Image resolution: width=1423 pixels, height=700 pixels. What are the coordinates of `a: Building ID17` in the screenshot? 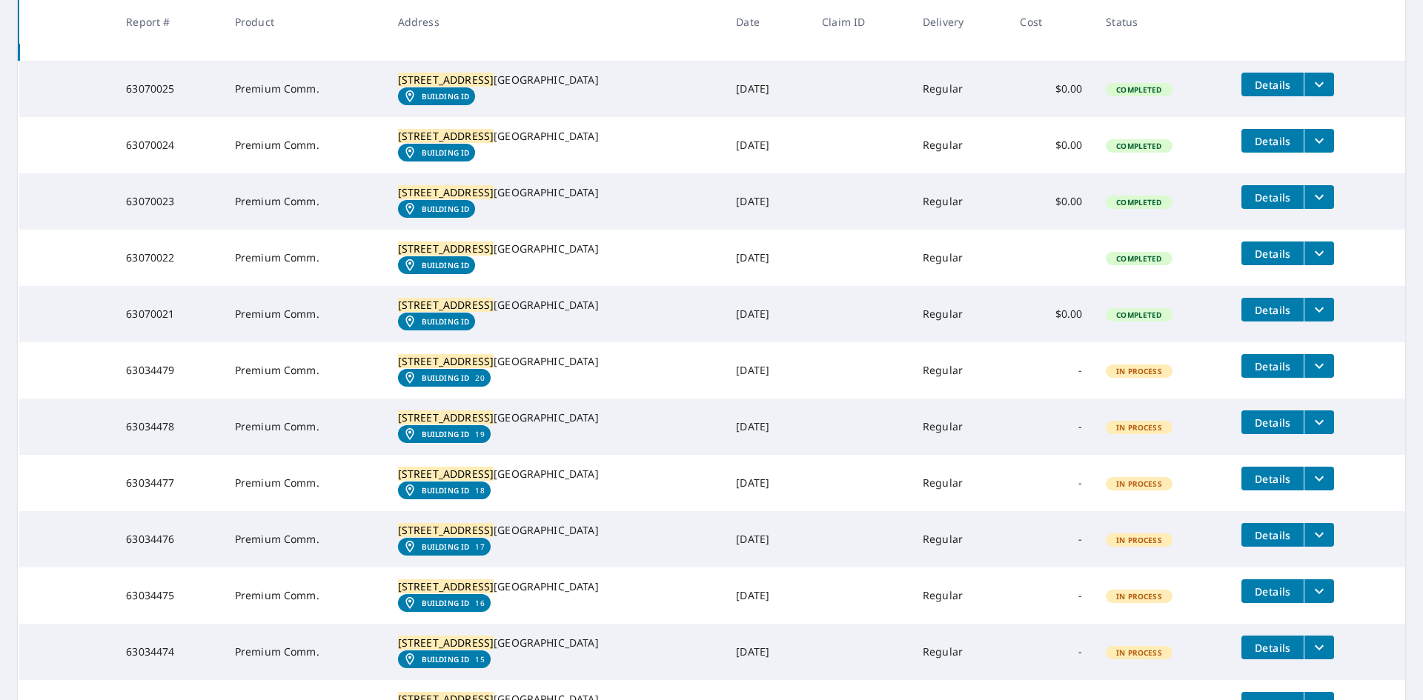 It's located at (444, 547).